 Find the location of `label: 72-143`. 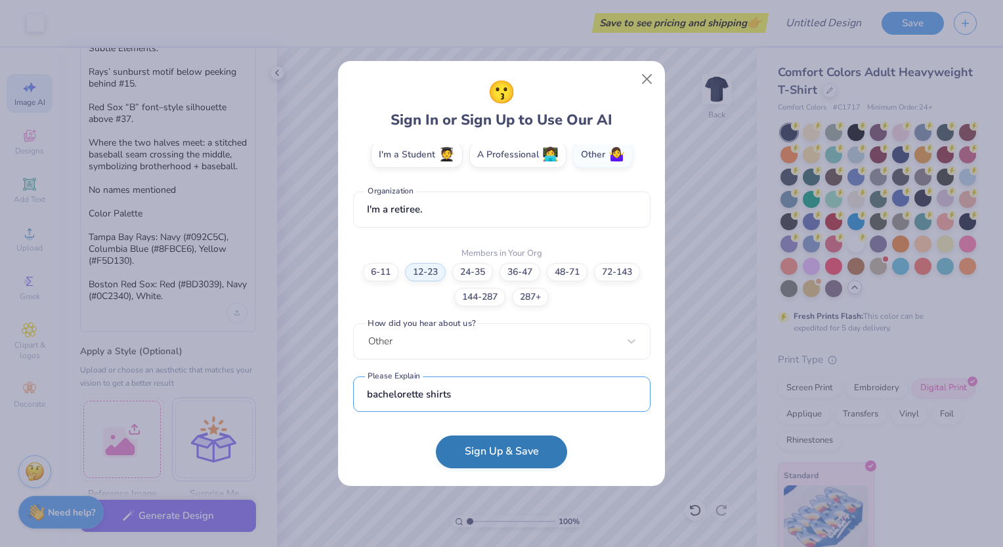

label: 72-143 is located at coordinates (617, 272).